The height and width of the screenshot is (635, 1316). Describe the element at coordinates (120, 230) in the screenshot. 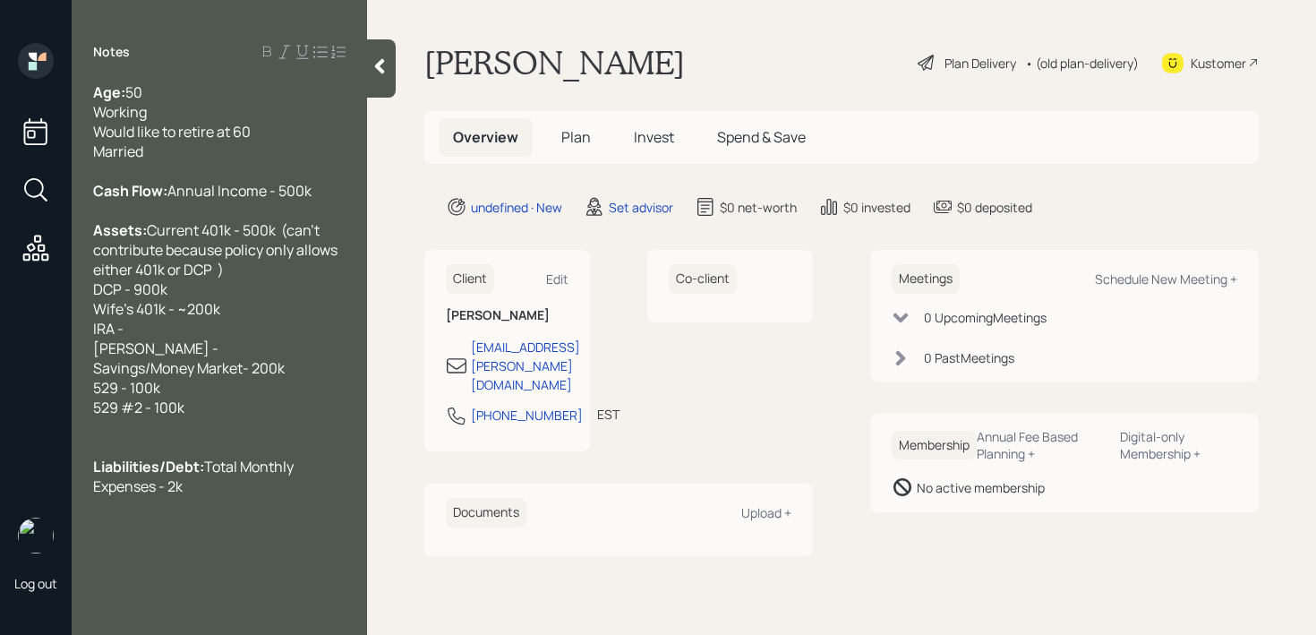

I see `span: Assets:` at that location.